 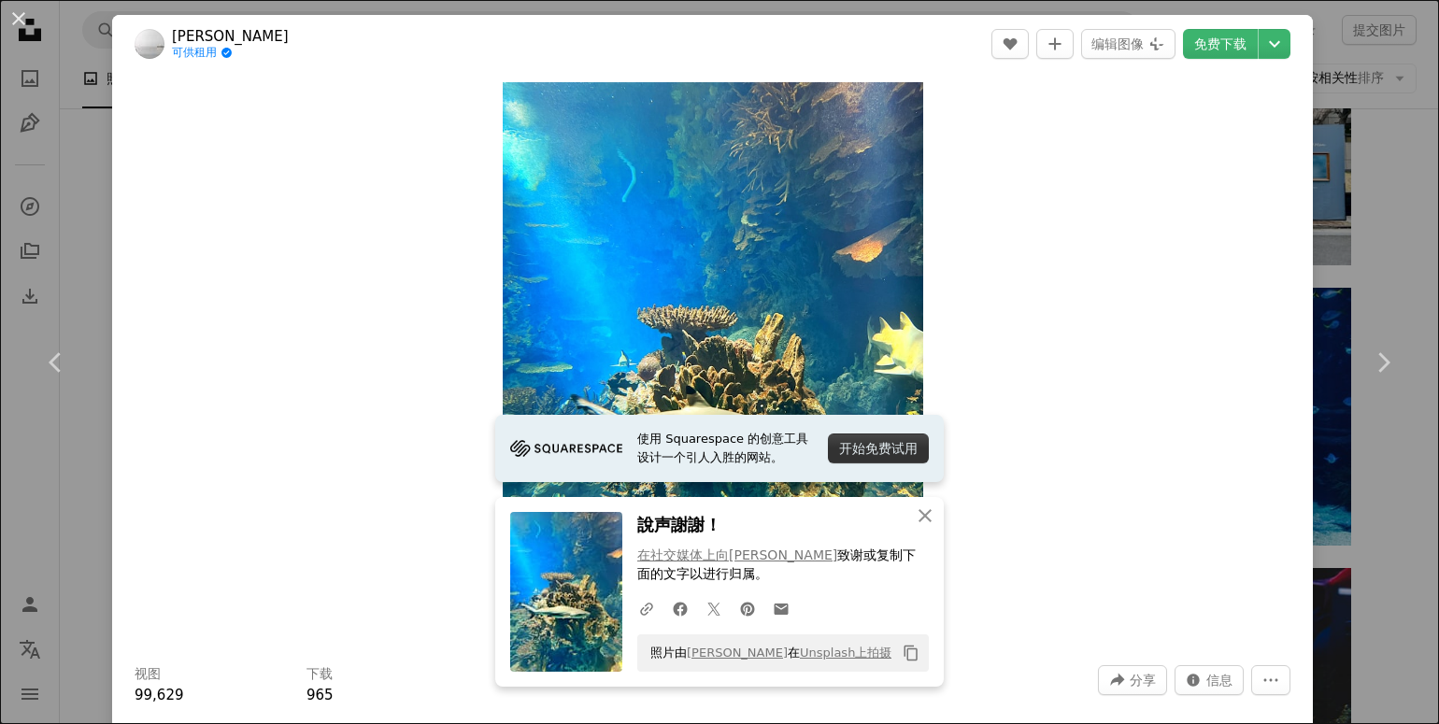 I want to click on button: 编辑图像, so click(x=1128, y=44).